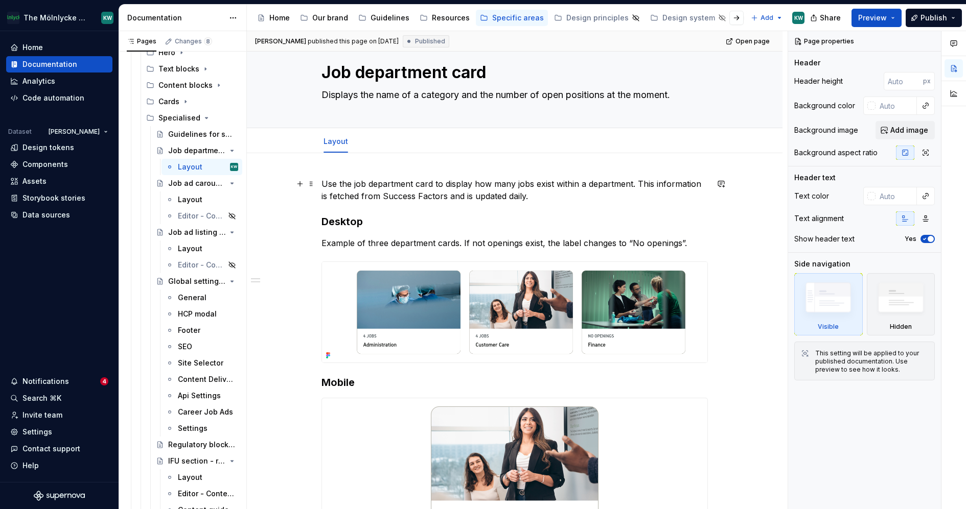 The image size is (966, 509). Describe the element at coordinates (444, 18) in the screenshot. I see `a: Resources` at that location.